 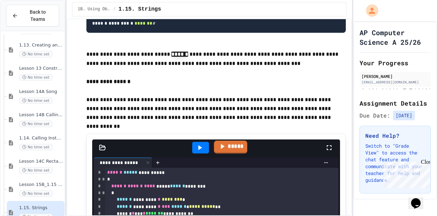 What do you see at coordinates (94, 9) in the screenshot?
I see `span: 1B. Using Objects and Methods` at bounding box center [94, 9].